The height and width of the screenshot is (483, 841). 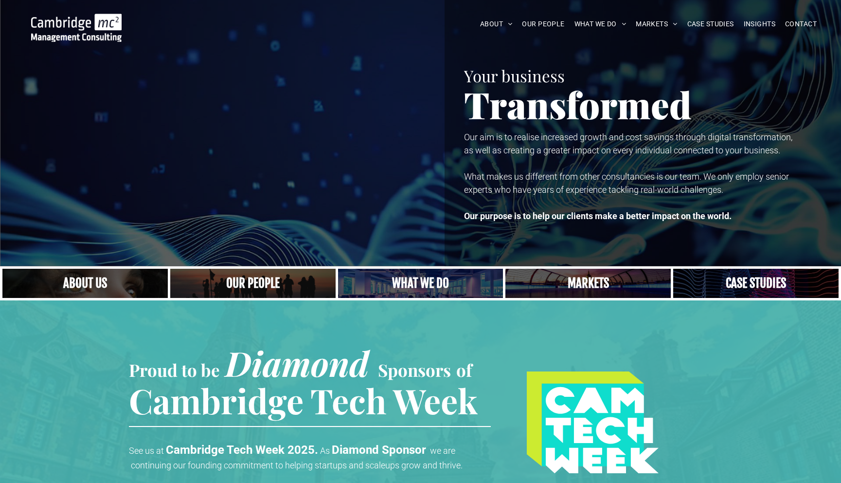 What do you see at coordinates (578, 104) in the screenshot?
I see `span: Transformed` at bounding box center [578, 104].